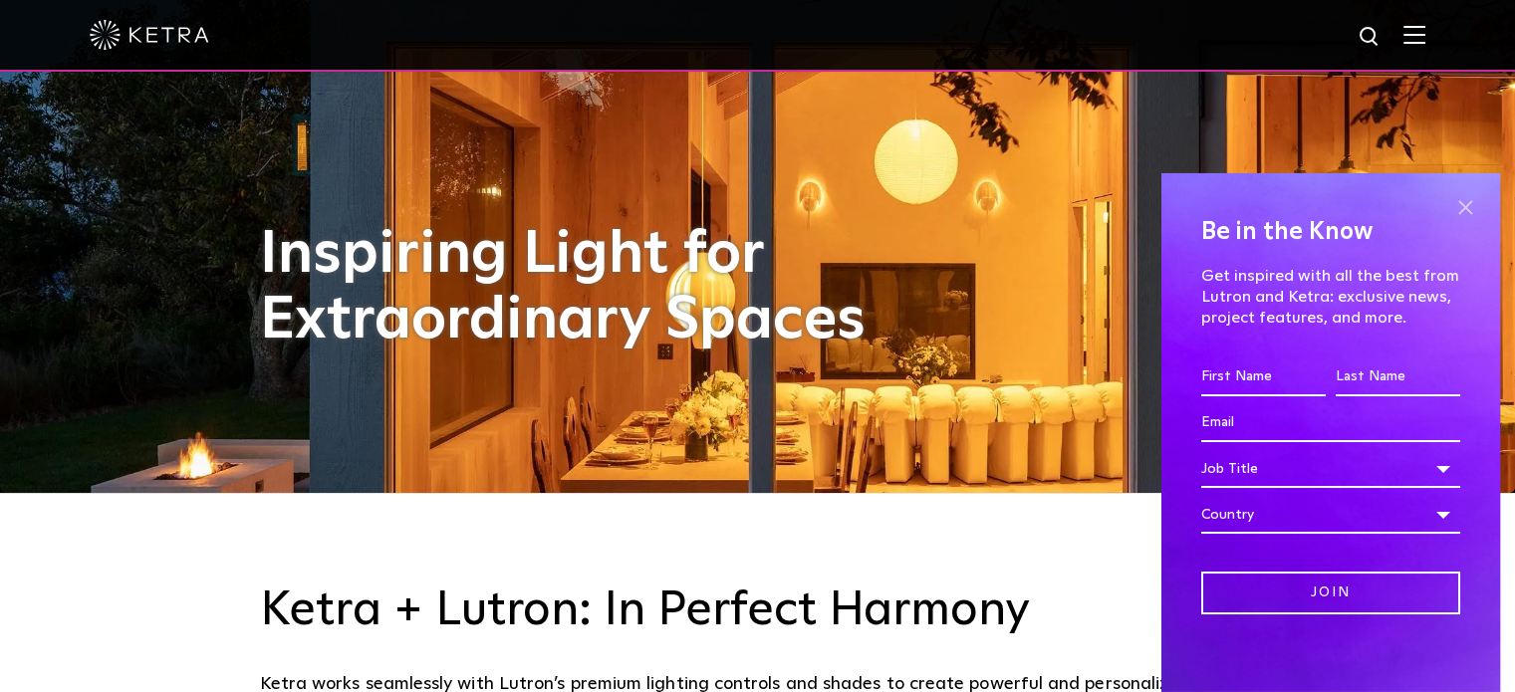 The height and width of the screenshot is (692, 1515). Describe the element at coordinates (758, 611) in the screenshot. I see `h3: Ketra + Lutron: In Perfect Harmony` at that location.